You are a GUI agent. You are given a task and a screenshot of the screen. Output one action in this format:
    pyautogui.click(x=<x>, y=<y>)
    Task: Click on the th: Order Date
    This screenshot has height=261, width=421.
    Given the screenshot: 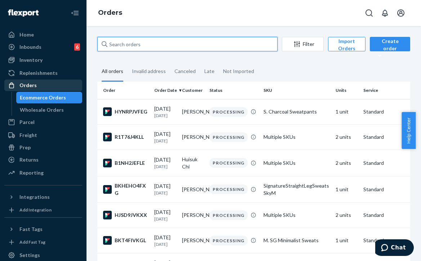 What is the action you would take?
    pyautogui.click(x=165, y=90)
    